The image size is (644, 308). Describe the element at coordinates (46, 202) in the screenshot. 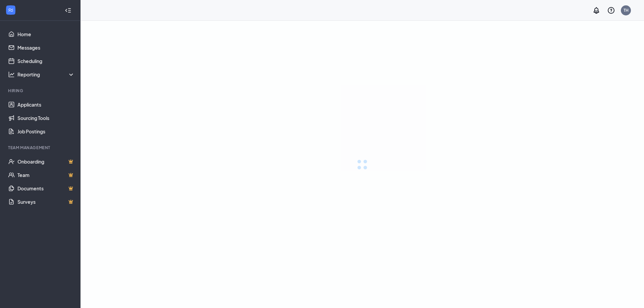

I see `a: SurveysCrown` at that location.